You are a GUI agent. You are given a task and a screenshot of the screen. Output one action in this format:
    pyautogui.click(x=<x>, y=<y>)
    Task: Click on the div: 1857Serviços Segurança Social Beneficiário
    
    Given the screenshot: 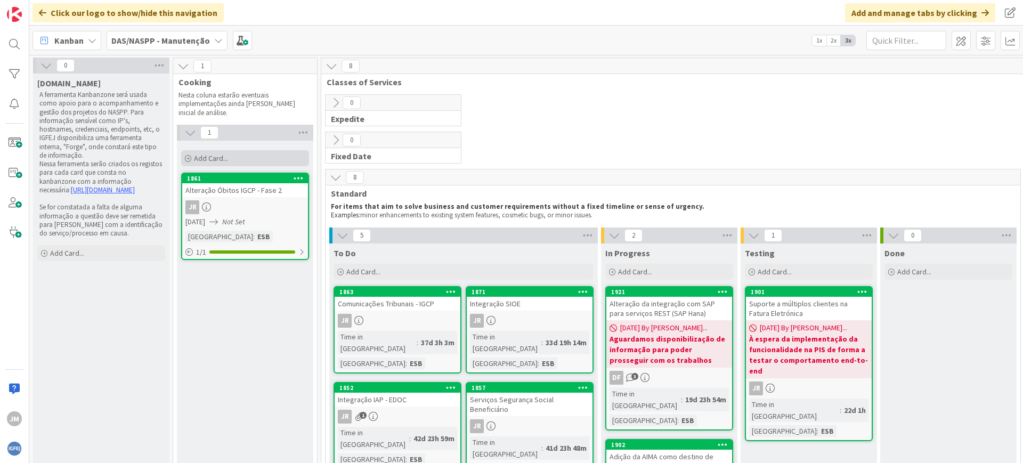 What is the action you would take?
    pyautogui.click(x=530, y=400)
    